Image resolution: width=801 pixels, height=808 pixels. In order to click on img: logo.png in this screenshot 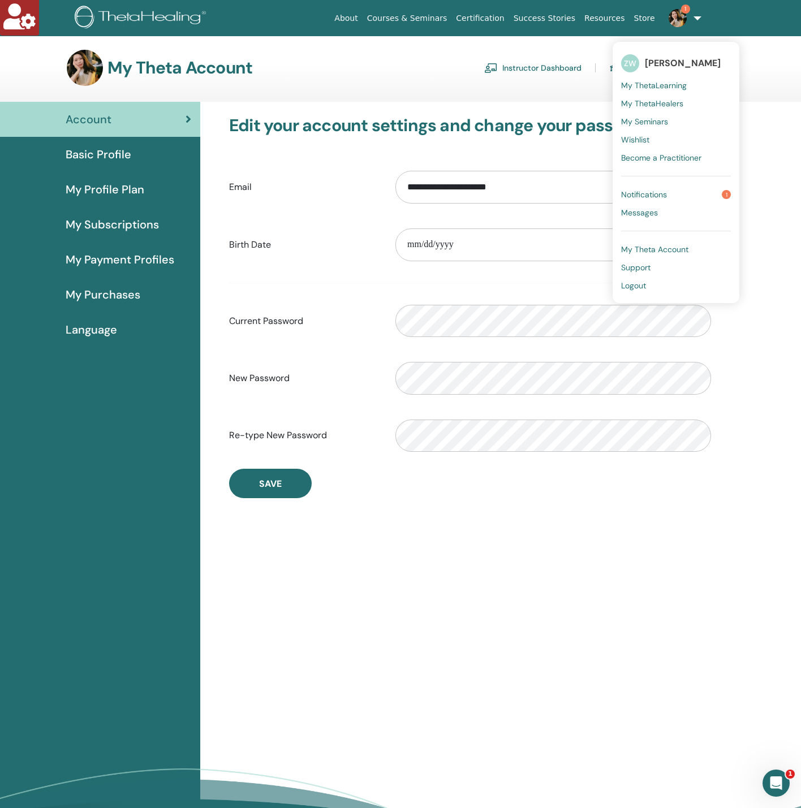, I will do `click(142, 18)`.